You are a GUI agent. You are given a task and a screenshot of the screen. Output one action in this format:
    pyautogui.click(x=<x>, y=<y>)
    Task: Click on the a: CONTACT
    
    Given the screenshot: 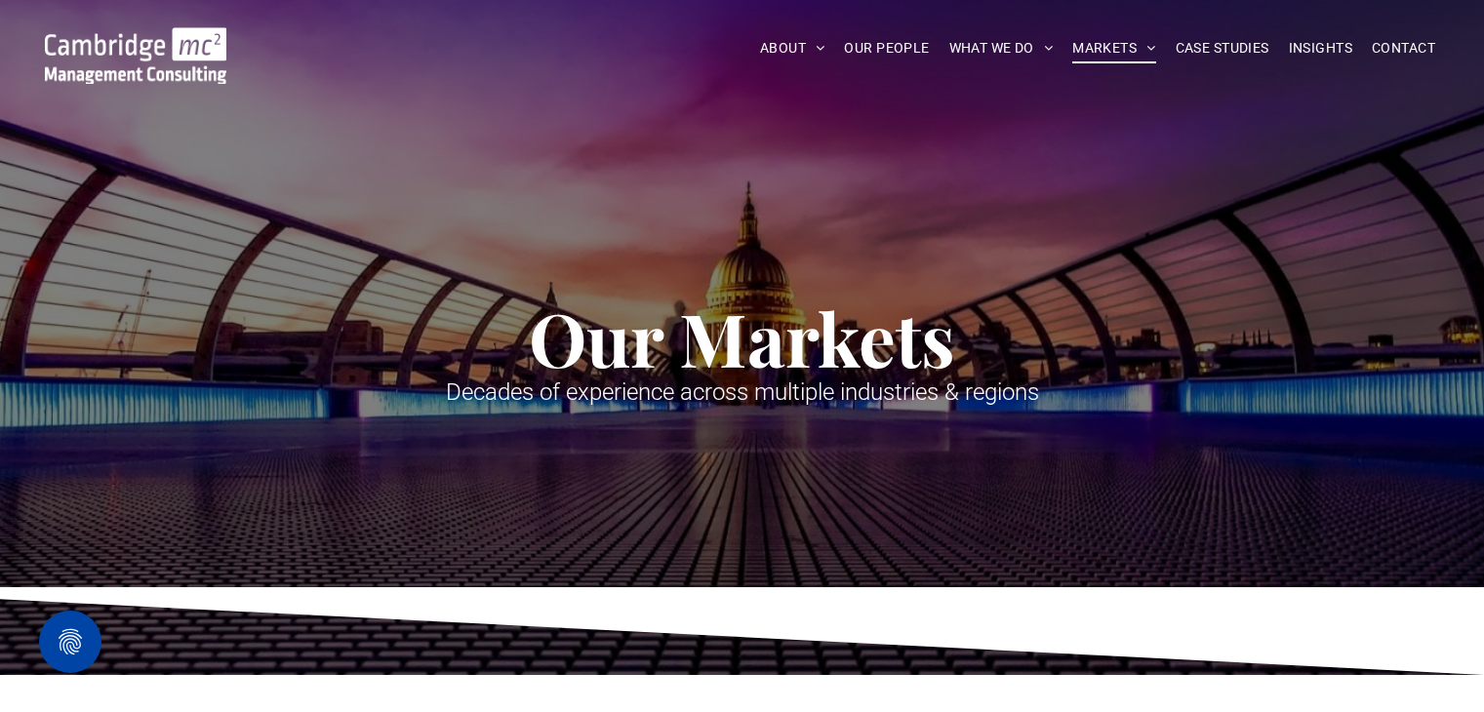 What is the action you would take?
    pyautogui.click(x=1403, y=48)
    